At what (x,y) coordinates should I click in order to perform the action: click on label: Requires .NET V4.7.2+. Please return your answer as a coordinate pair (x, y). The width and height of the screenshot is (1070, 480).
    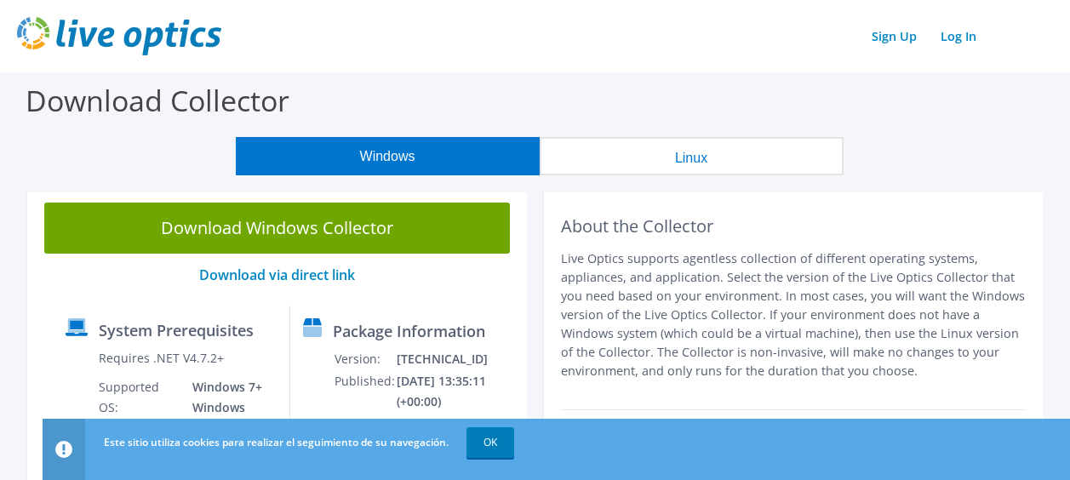
    Looking at the image, I should click on (161, 358).